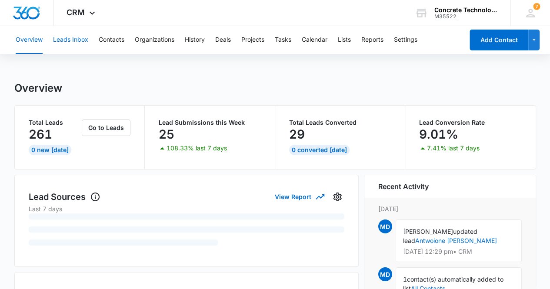 This screenshot has height=289, width=550. Describe the element at coordinates (64, 197) in the screenshot. I see `h1: Lead Sources` at that location.